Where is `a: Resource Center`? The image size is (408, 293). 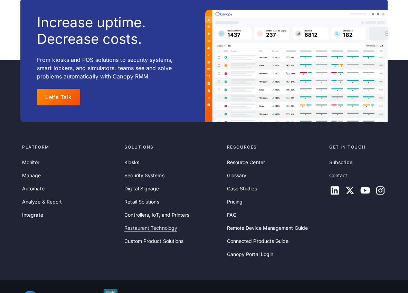 a: Resource Center is located at coordinates (246, 162).